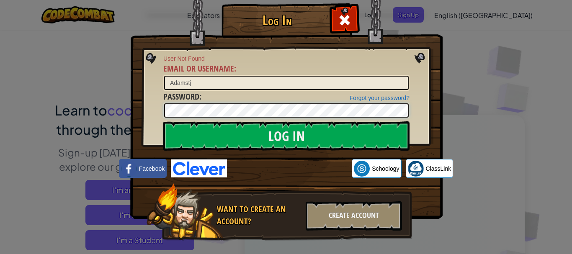 The image size is (572, 254). What do you see at coordinates (416, 169) in the screenshot?
I see `img: classlink-logo-small.png` at bounding box center [416, 169].